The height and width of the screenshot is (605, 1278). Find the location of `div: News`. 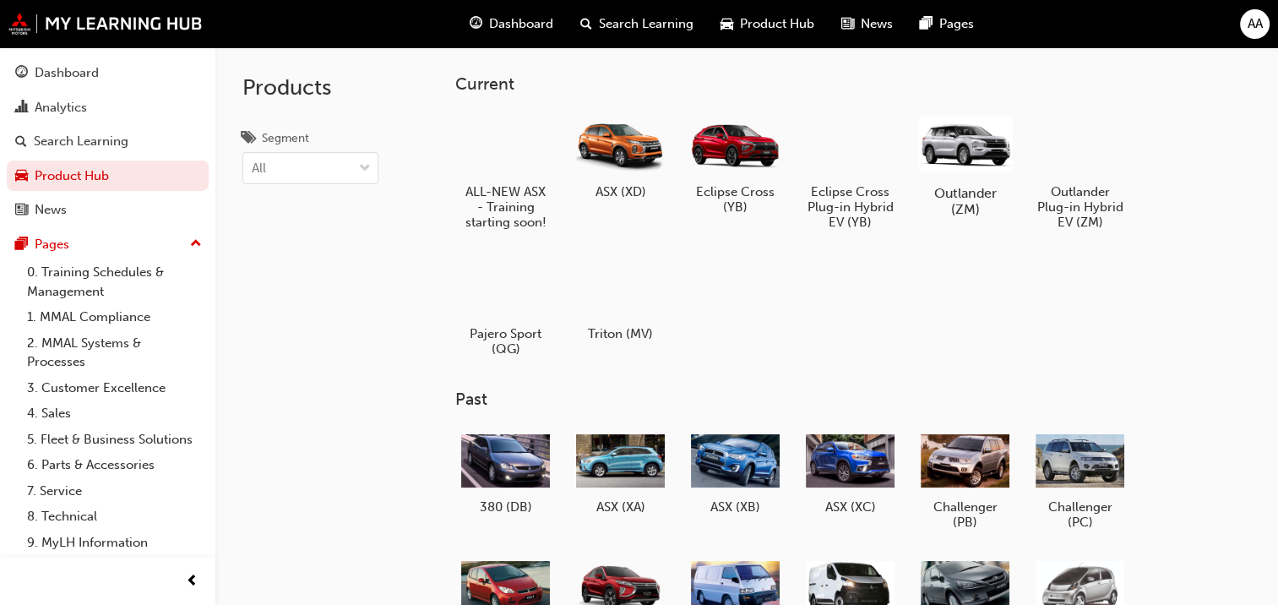

div: News is located at coordinates (51, 210).